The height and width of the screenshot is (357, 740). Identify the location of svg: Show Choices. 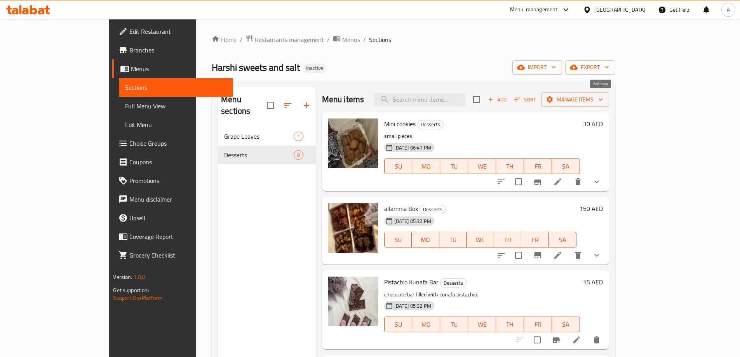
(597, 255).